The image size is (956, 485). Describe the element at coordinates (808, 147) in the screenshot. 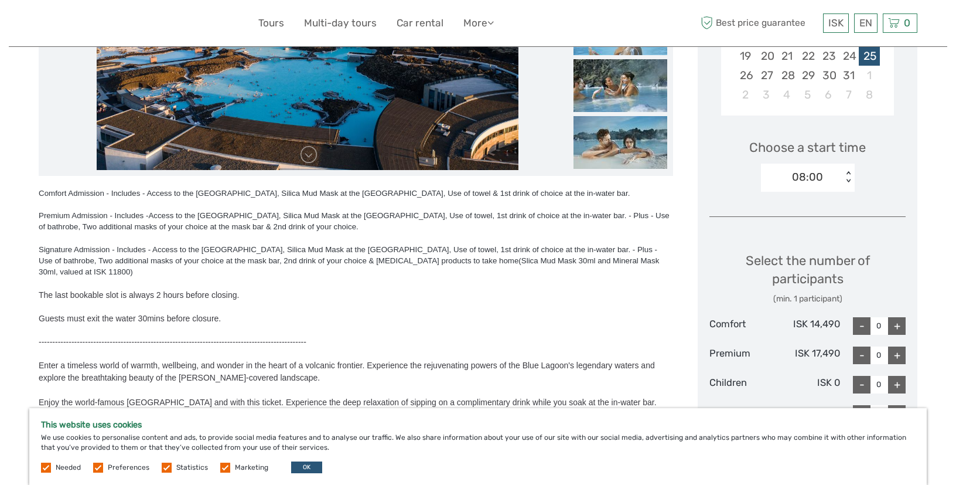

I see `span: Choose a start time` at that location.